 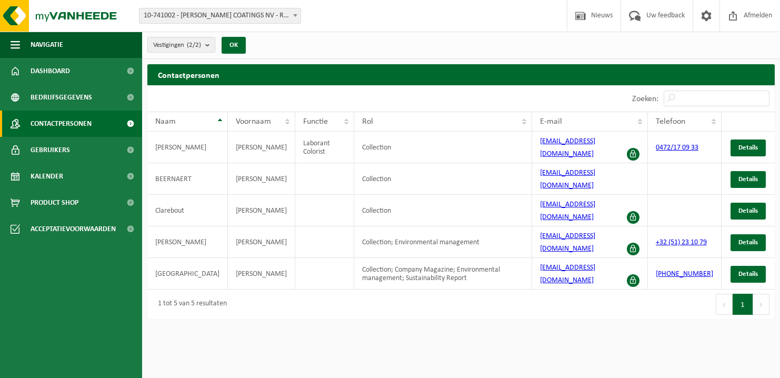 What do you see at coordinates (61, 97) in the screenshot?
I see `span: Bedrijfsgegevens` at bounding box center [61, 97].